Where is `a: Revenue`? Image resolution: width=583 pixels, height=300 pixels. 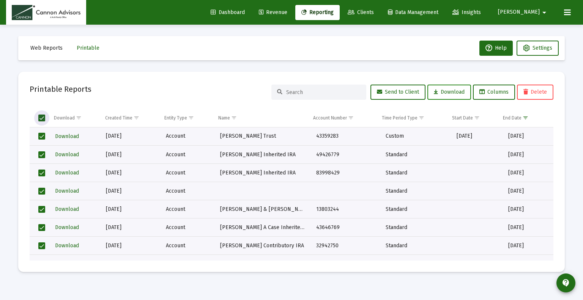 a: Revenue is located at coordinates (273, 13).